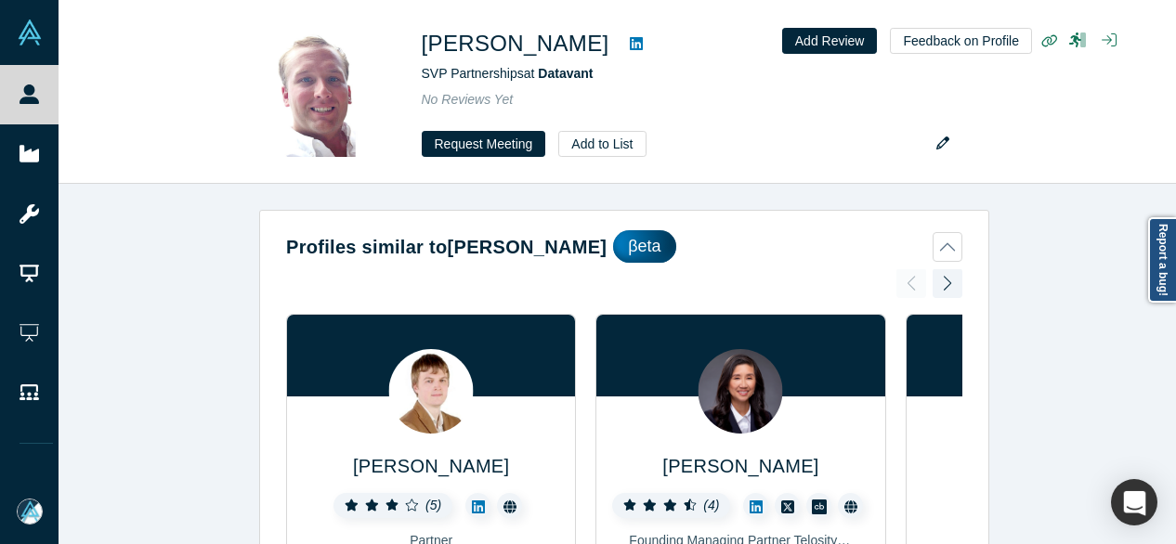  Describe the element at coordinates (331, 92) in the screenshot. I see `img: Trey Rawles's Profile Image` at that location.